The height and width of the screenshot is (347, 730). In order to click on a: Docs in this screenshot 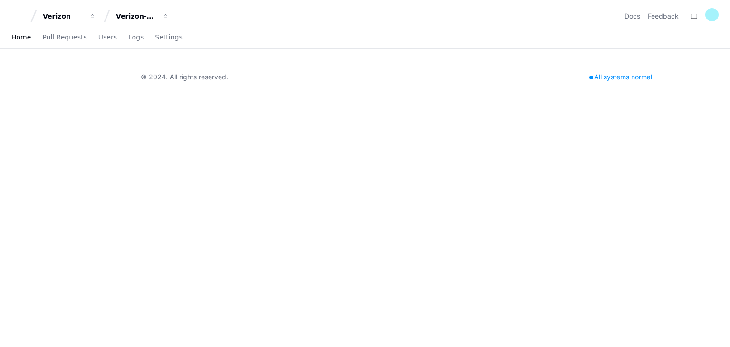, I will do `click(632, 16)`.